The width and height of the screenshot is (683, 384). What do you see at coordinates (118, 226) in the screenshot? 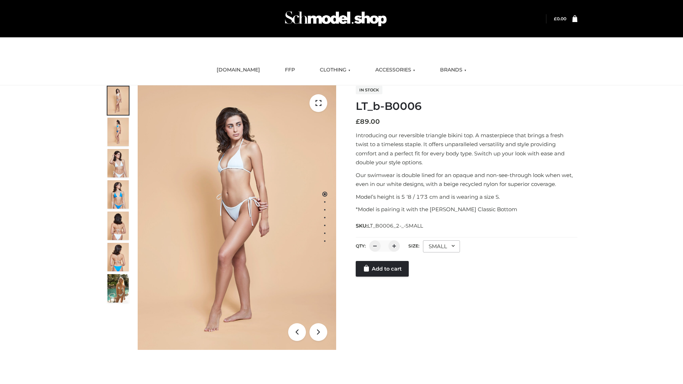
I see `img: ArielClassicBikiniTop_CloudNine_AzureSky_OW114ECO_7-scaled.jpg` at bounding box center [118, 226].